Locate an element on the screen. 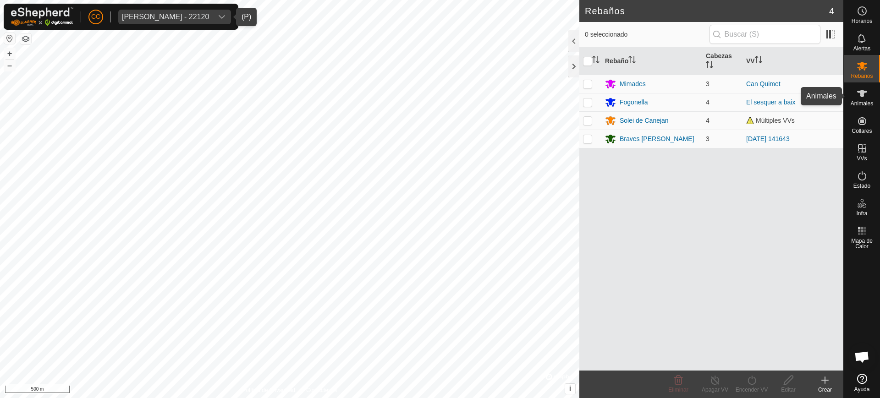 This screenshot has height=398, width=880. span: Infra is located at coordinates (861, 214).